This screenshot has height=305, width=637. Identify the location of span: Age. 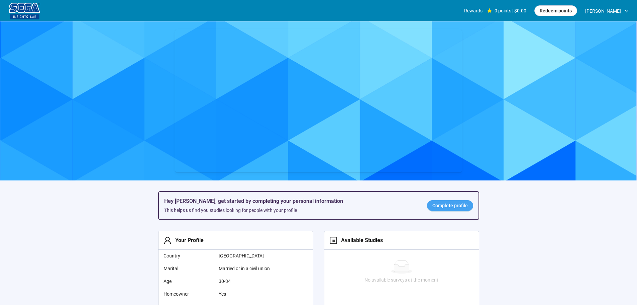
(189, 281).